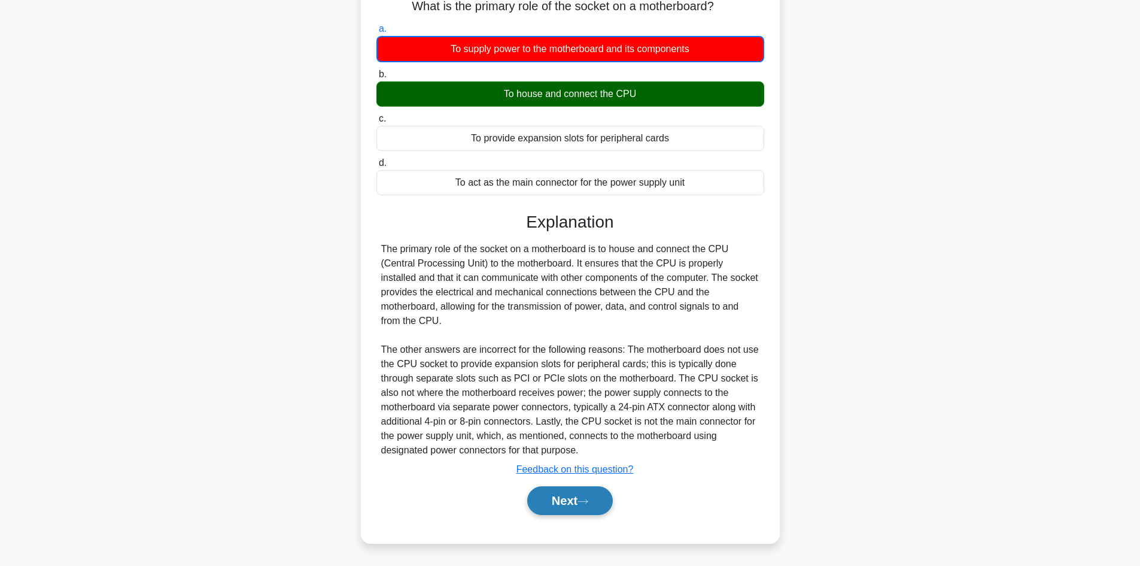 The height and width of the screenshot is (566, 1140). Describe the element at coordinates (570, 138) in the screenshot. I see `div: To provide expansion slots for peripheral cards` at that location.